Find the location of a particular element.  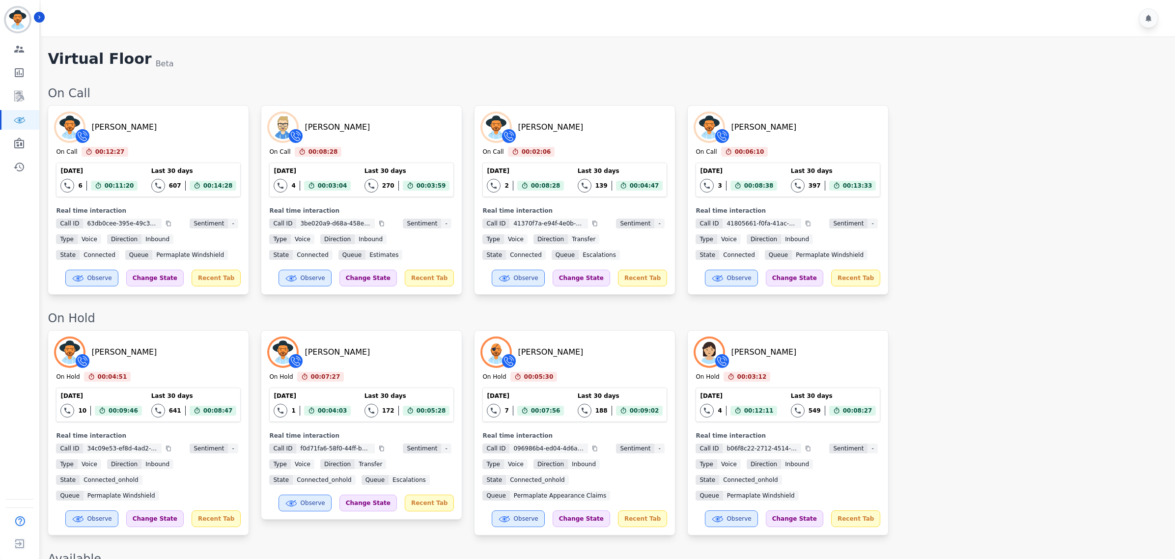

span: b06f8c22-2712-4514-a503-05495e73c37a is located at coordinates (762, 448).